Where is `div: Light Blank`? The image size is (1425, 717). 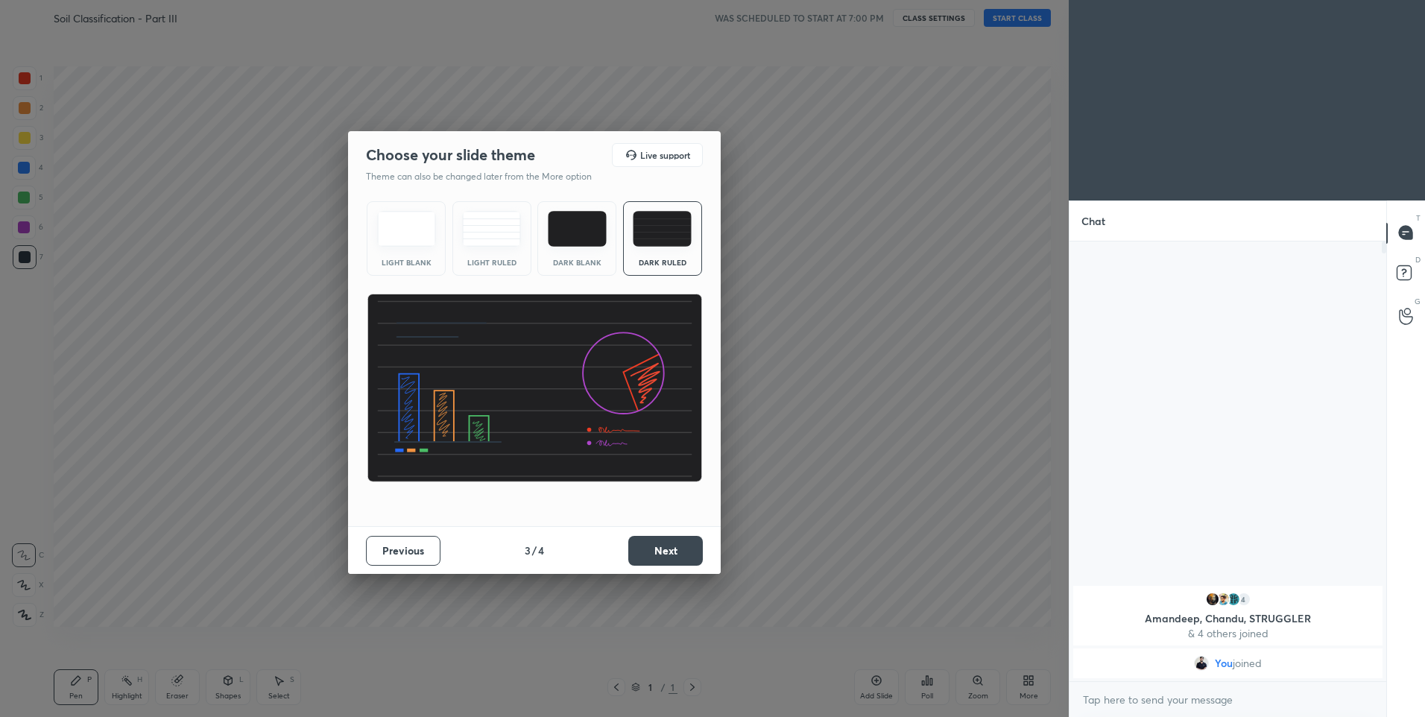
div: Light Blank is located at coordinates (406, 262).